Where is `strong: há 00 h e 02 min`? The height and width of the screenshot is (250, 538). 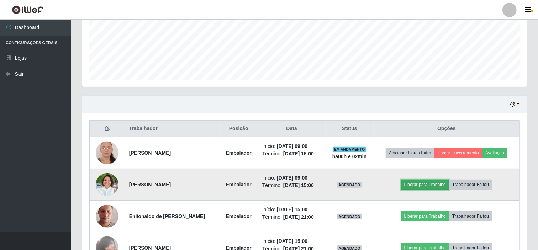 strong: há 00 h e 02 min is located at coordinates (350, 157).